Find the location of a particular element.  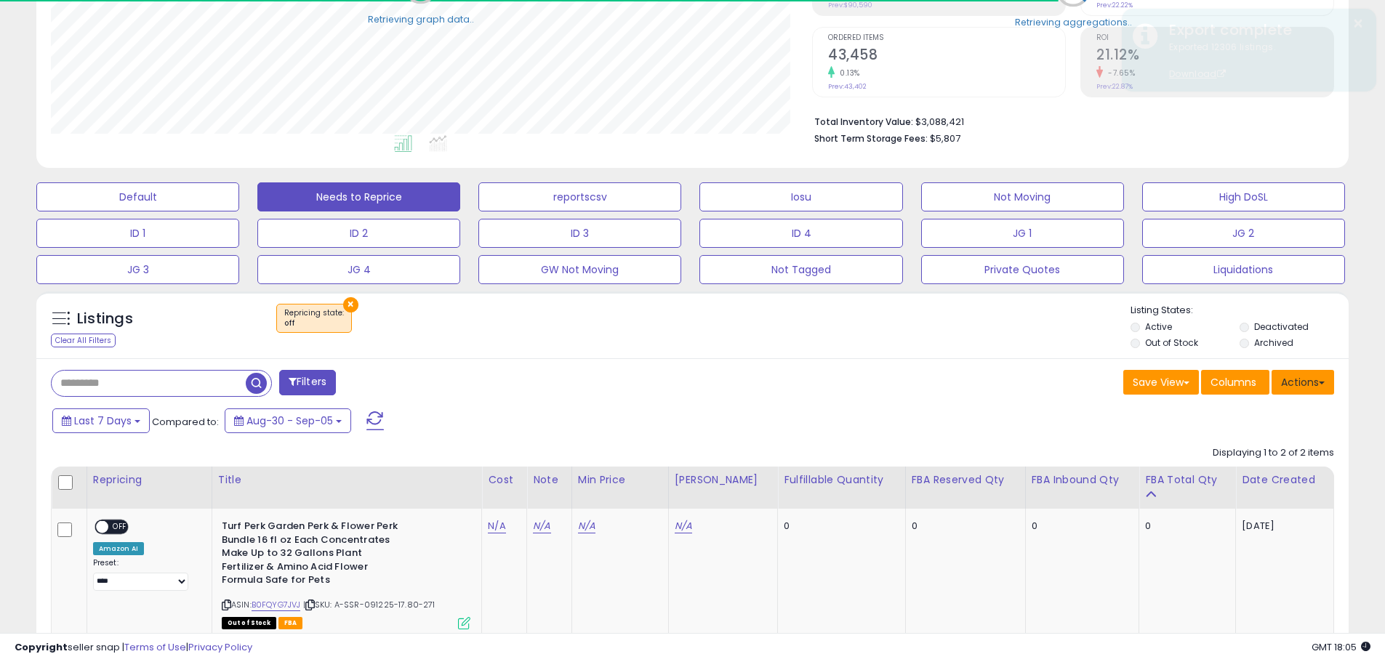

div: Amazon AI is located at coordinates (119, 549).